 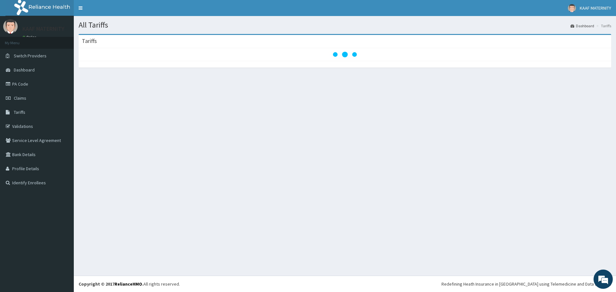 What do you see at coordinates (24, 70) in the screenshot?
I see `span: Dashboard` at bounding box center [24, 70].